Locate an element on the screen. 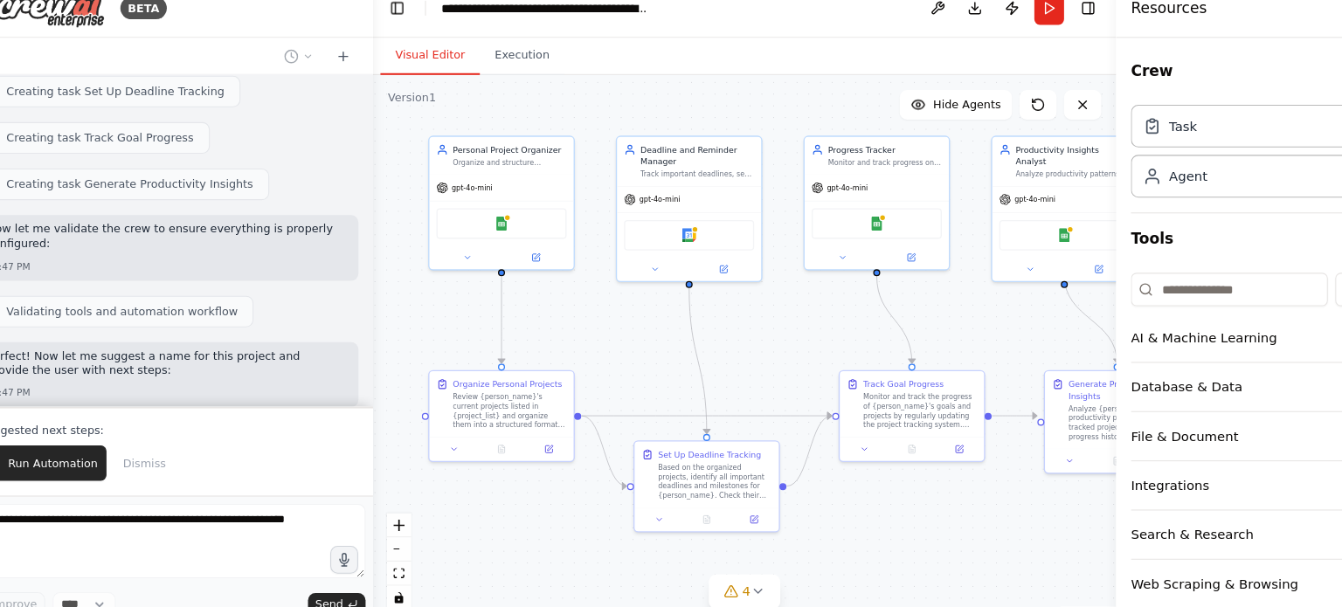  div: Organize Personal ProjectsReview {person_name}'s current projects listed in {project_list} and or... is located at coordinates (512, 412).